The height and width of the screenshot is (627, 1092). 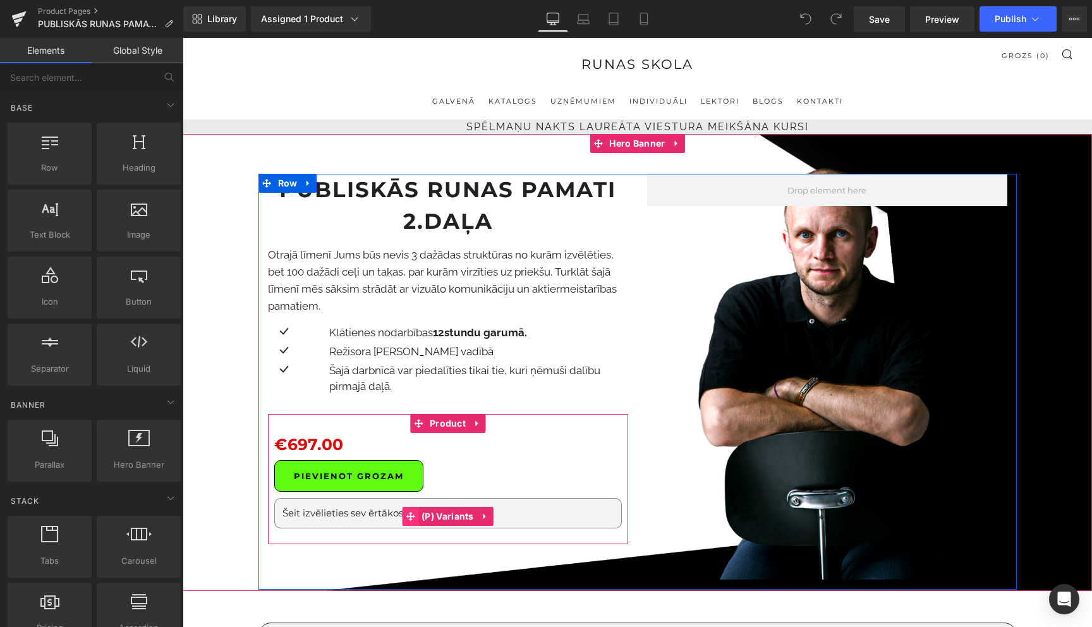 I want to click on span: Heading, so click(x=138, y=168).